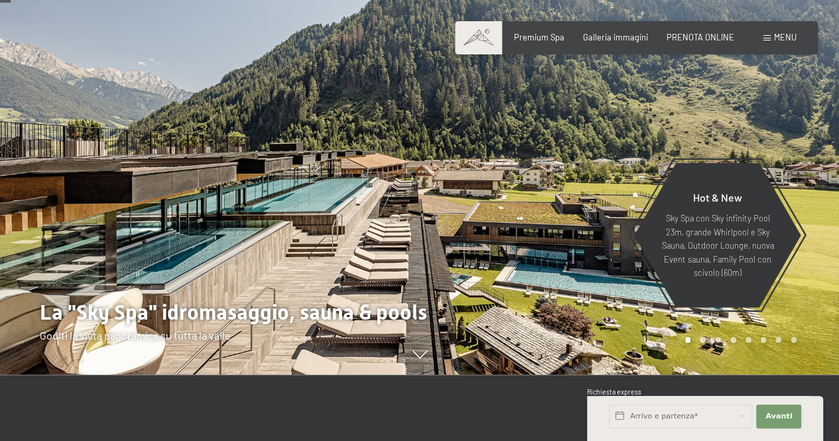  I want to click on button: Avanti, so click(778, 416).